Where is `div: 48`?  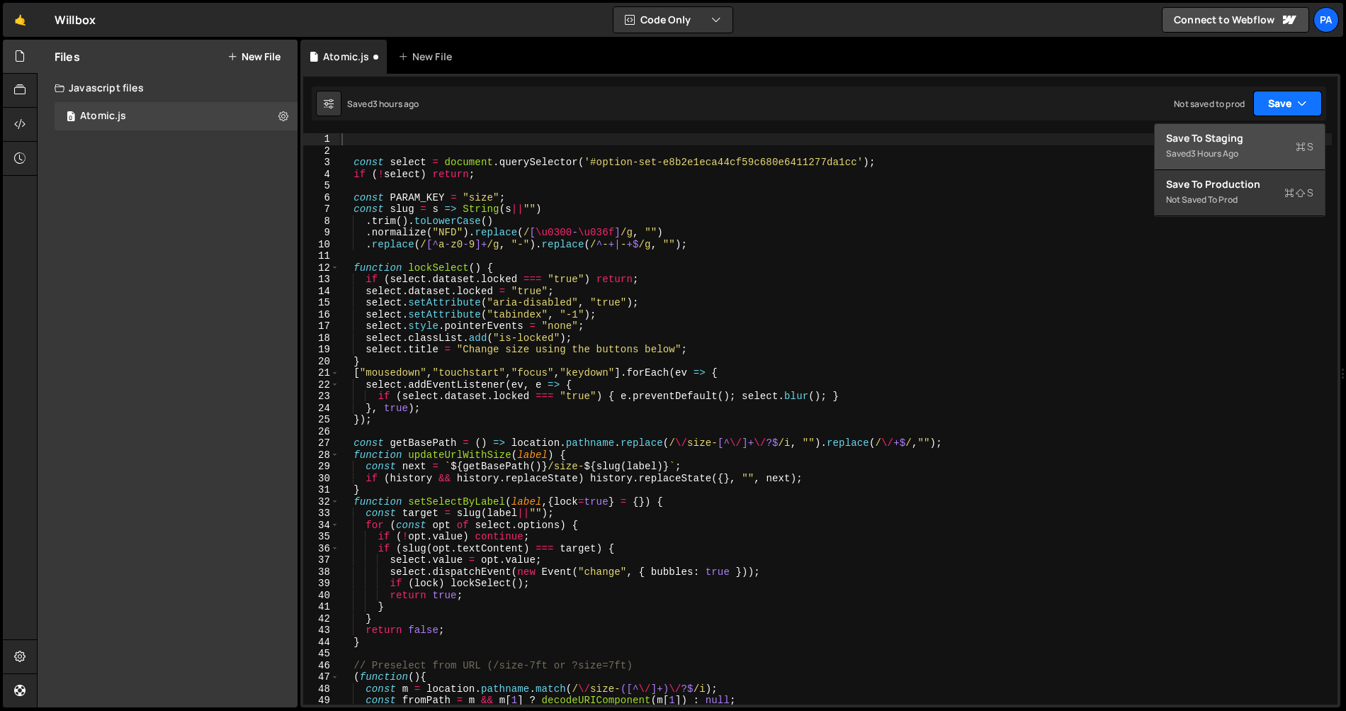 div: 48 is located at coordinates (321, 689).